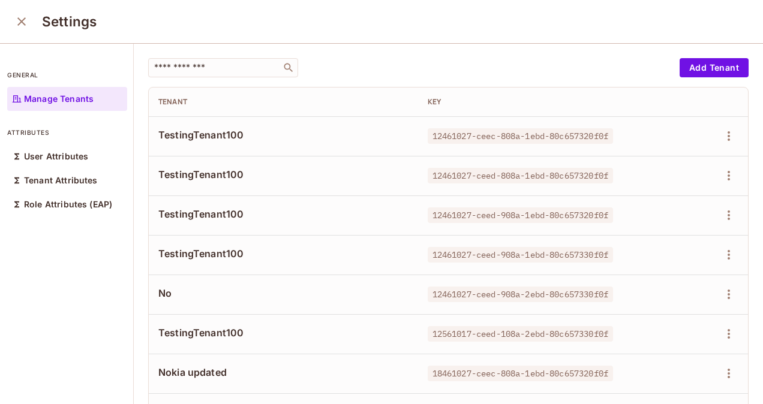 The height and width of the screenshot is (404, 763). Describe the element at coordinates (67, 132) in the screenshot. I see `p: attributes` at that location.